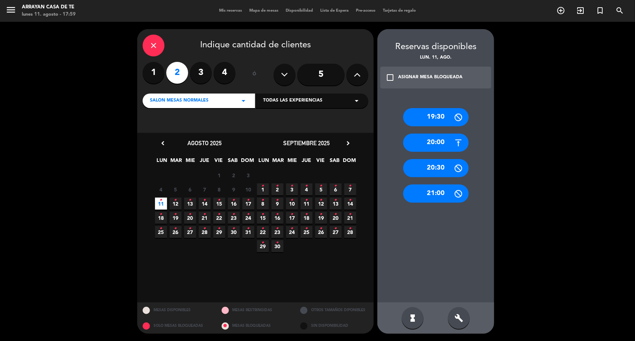 This screenshot has width=635, height=341. Describe the element at coordinates (175, 189) in the screenshot. I see `span: 5` at that location.